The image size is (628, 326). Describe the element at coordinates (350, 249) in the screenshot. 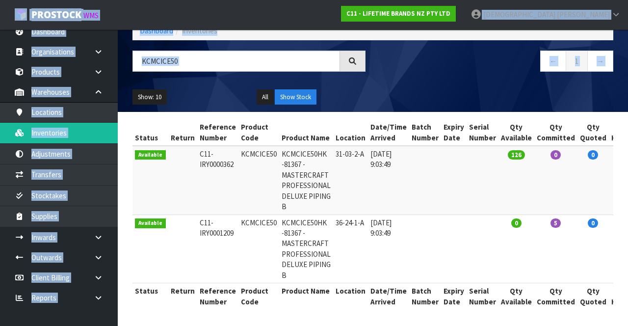

I see `td: 36-24-1-A` at that location.